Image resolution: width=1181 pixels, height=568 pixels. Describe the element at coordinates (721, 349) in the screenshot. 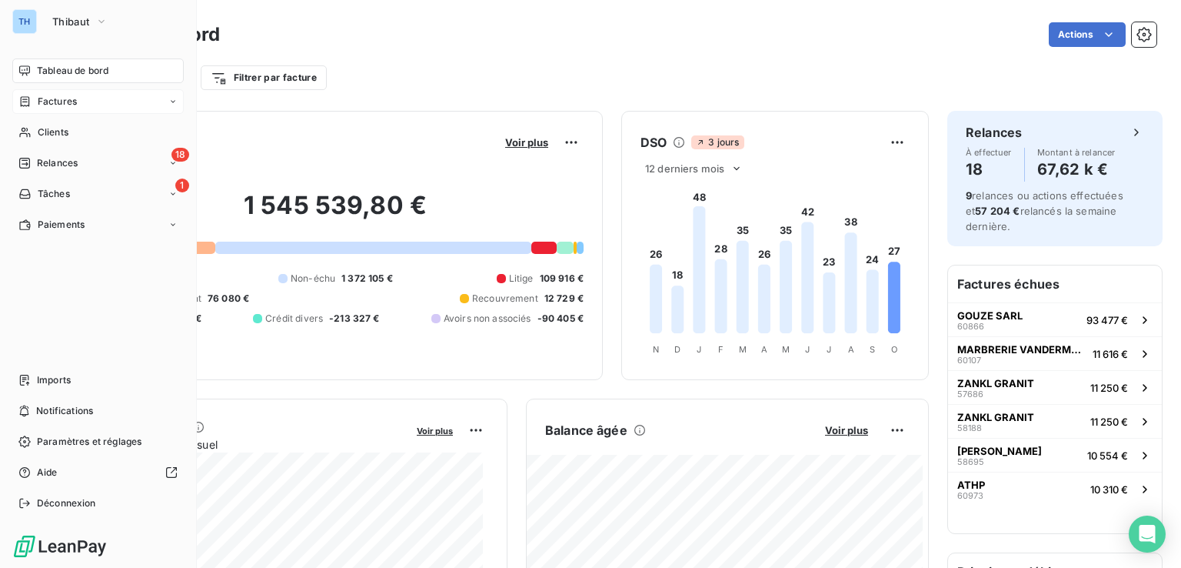

I see `tspan: F` at that location.